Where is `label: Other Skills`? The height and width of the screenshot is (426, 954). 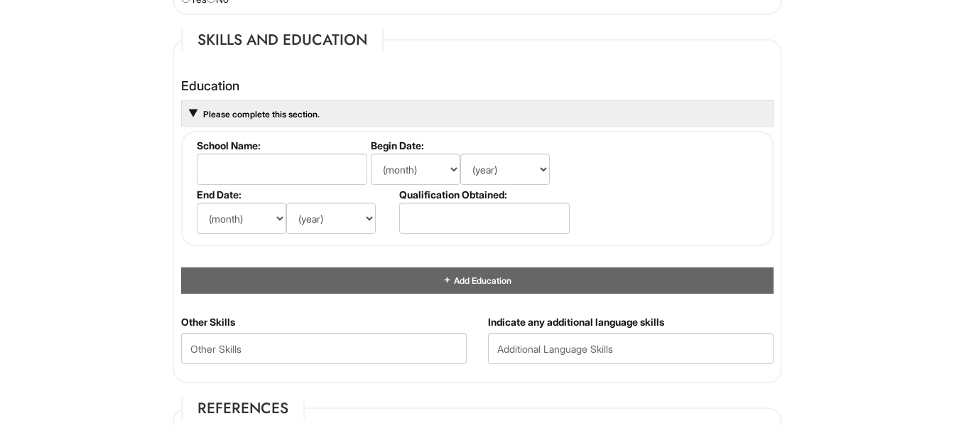 label: Other Skills is located at coordinates (208, 322).